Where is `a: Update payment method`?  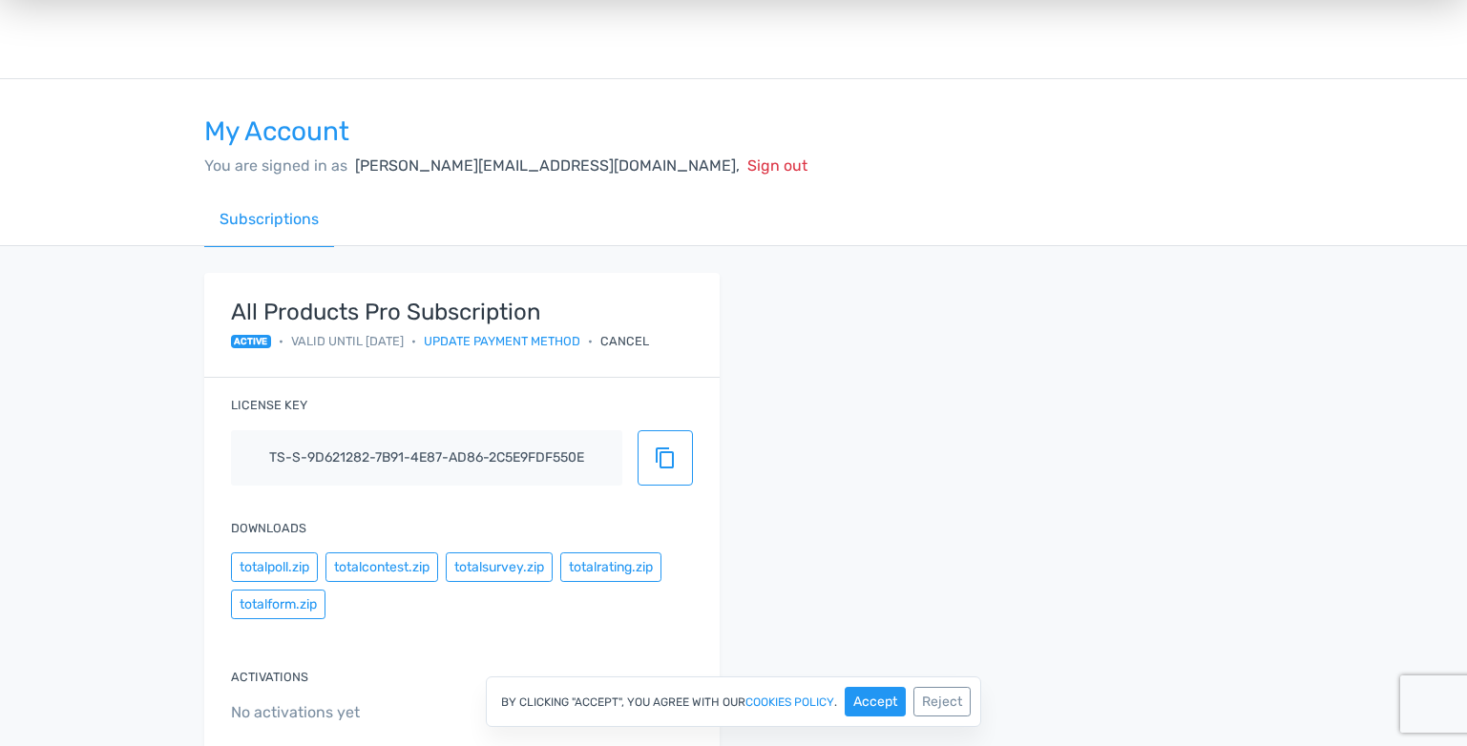
a: Update payment method is located at coordinates (502, 341).